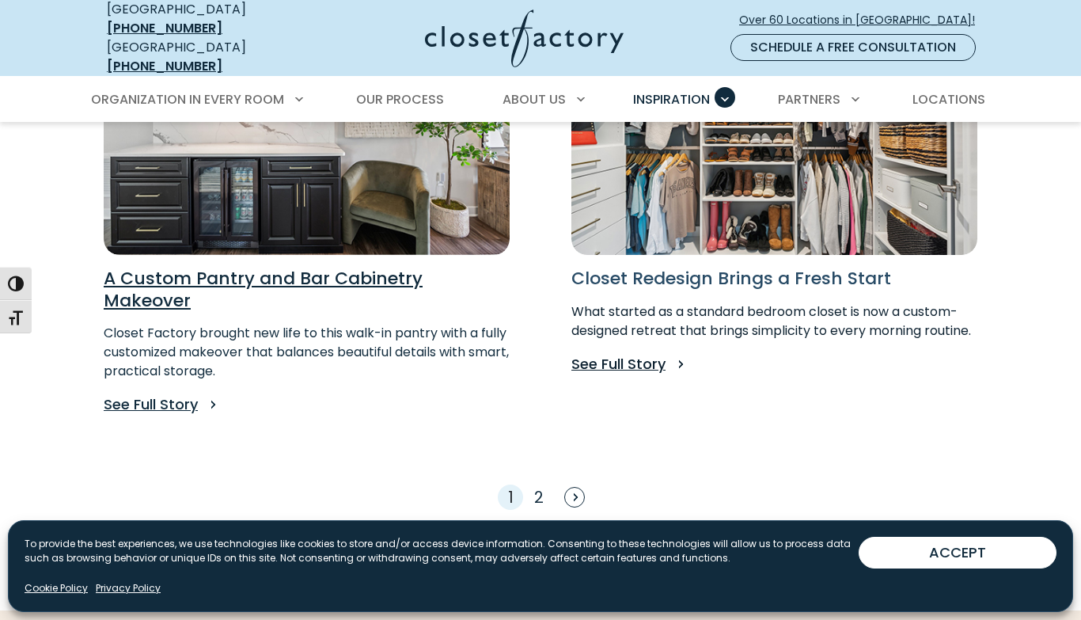 The width and height of the screenshot is (1081, 620). Describe the element at coordinates (306, 130) in the screenshot. I see `img: Custom wet bar cabinetry` at that location.